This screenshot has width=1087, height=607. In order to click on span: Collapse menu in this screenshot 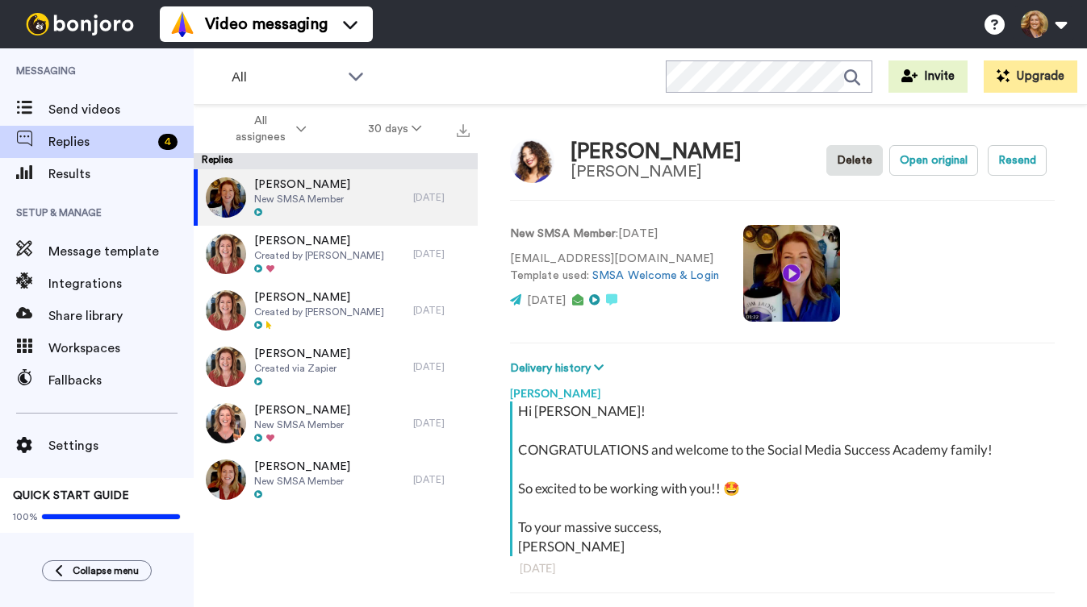, I will do `click(106, 571)`.